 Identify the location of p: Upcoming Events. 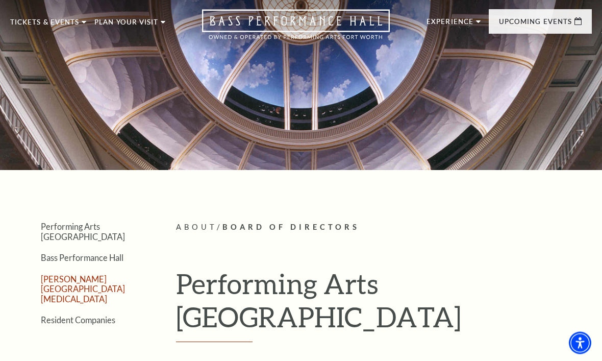
(535, 25).